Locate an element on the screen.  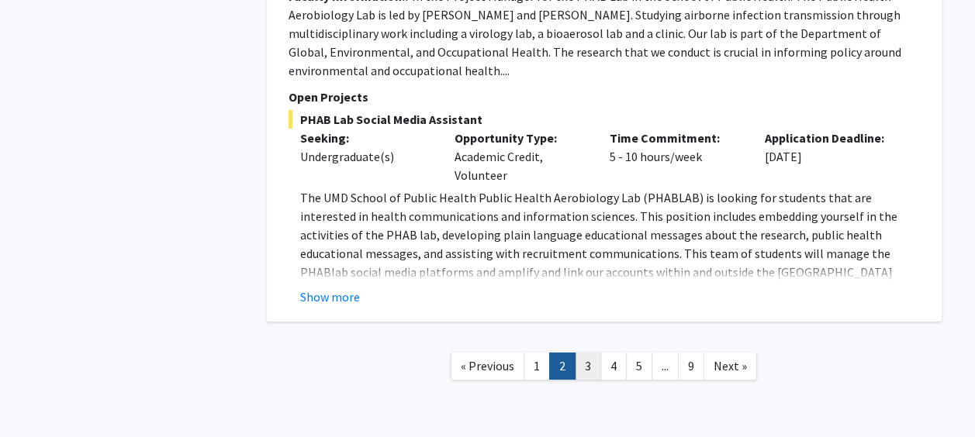
div: 5 - 10 hours/week is located at coordinates (675, 157).